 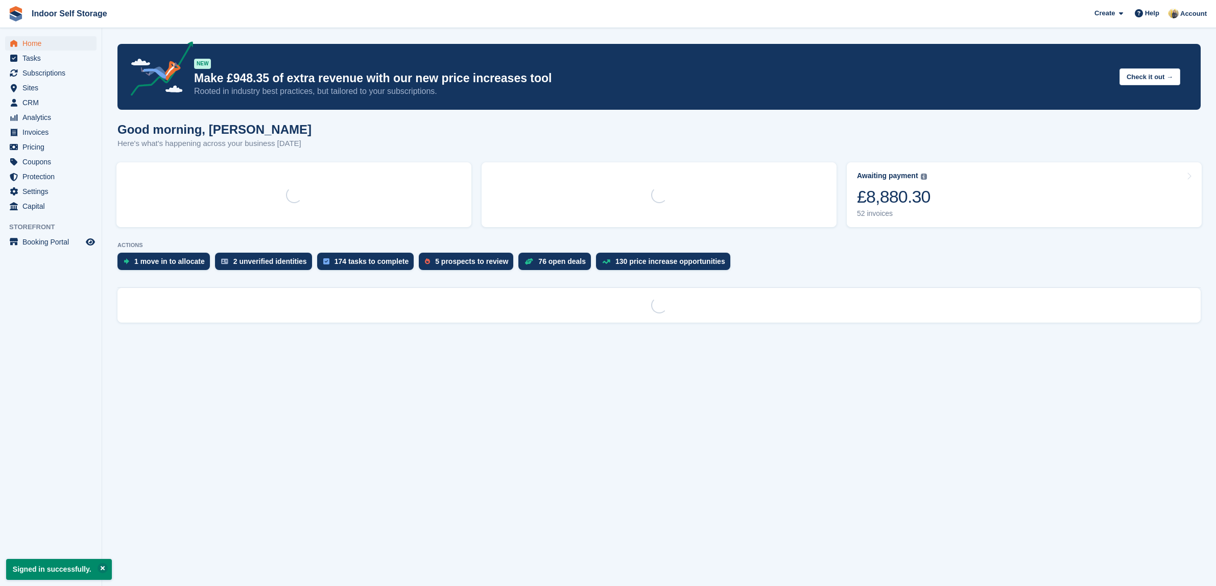 What do you see at coordinates (562, 262) in the screenshot?
I see `div: 76 open deals` at bounding box center [562, 262].